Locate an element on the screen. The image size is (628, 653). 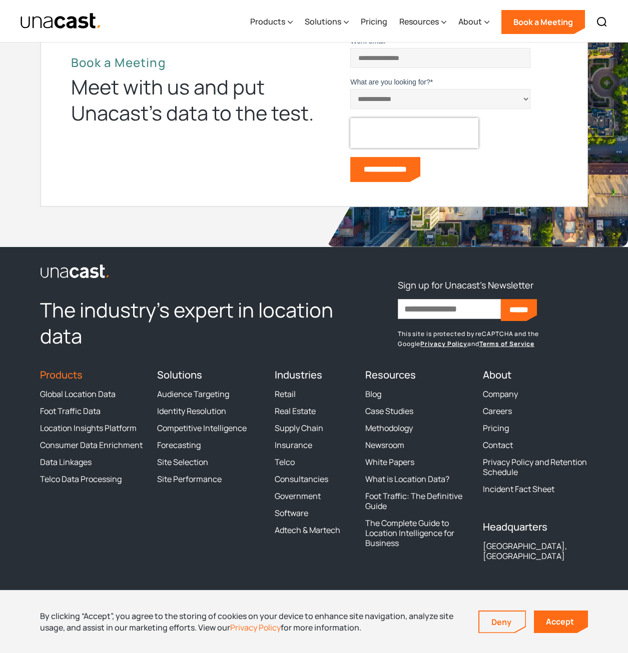
a: Accept is located at coordinates (561, 622).